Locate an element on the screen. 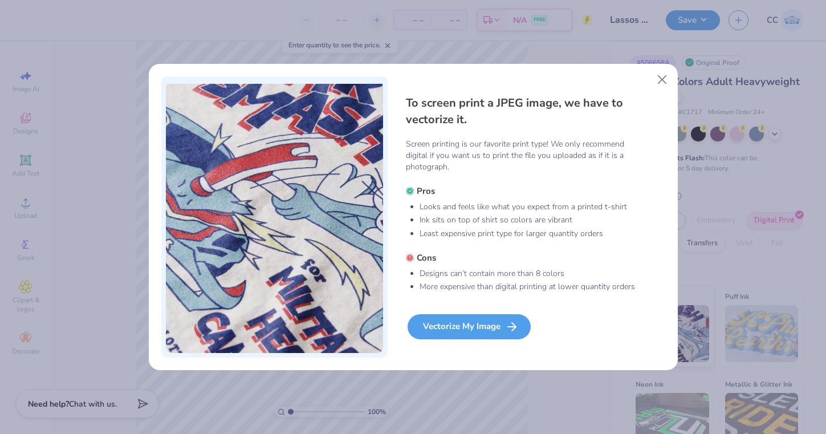  li: Designs can’t contain more than 8 colors is located at coordinates (528, 274).